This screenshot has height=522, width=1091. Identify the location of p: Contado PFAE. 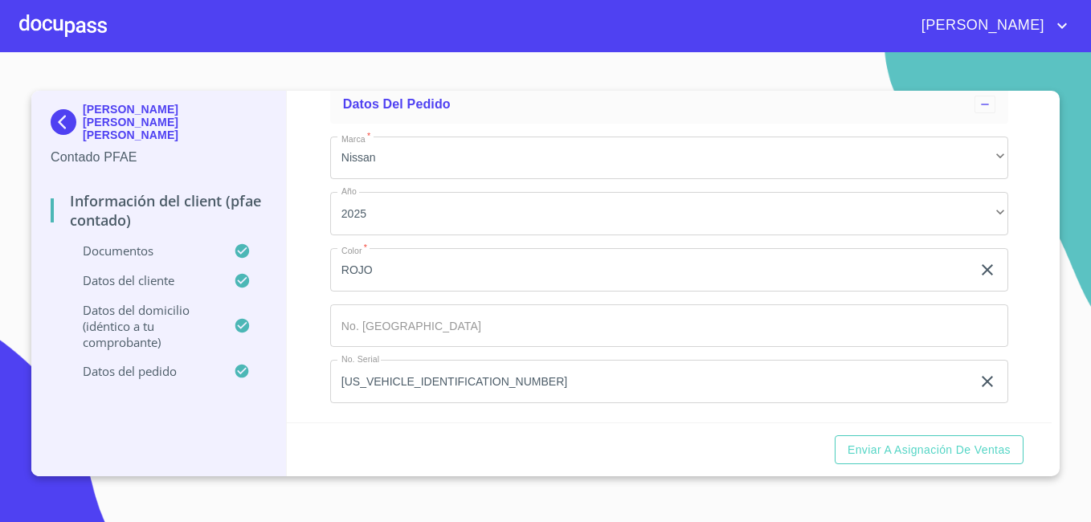
(158, 158).